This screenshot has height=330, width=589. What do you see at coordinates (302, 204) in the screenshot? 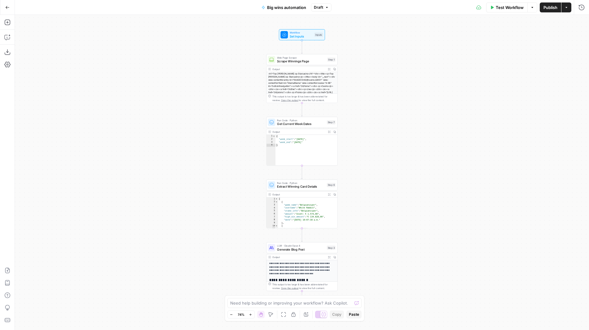
I see `div: Run Code · PythonExtract Winning Card DetailsStep 6Output[ { "game_name":"Belgianviper", "usernam...` at bounding box center [302, 204].